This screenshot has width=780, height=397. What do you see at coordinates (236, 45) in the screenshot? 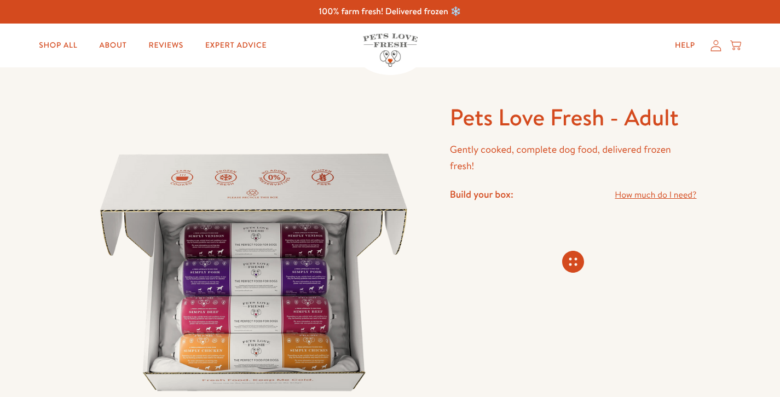
I see `a: Expert Advice` at bounding box center [236, 45].